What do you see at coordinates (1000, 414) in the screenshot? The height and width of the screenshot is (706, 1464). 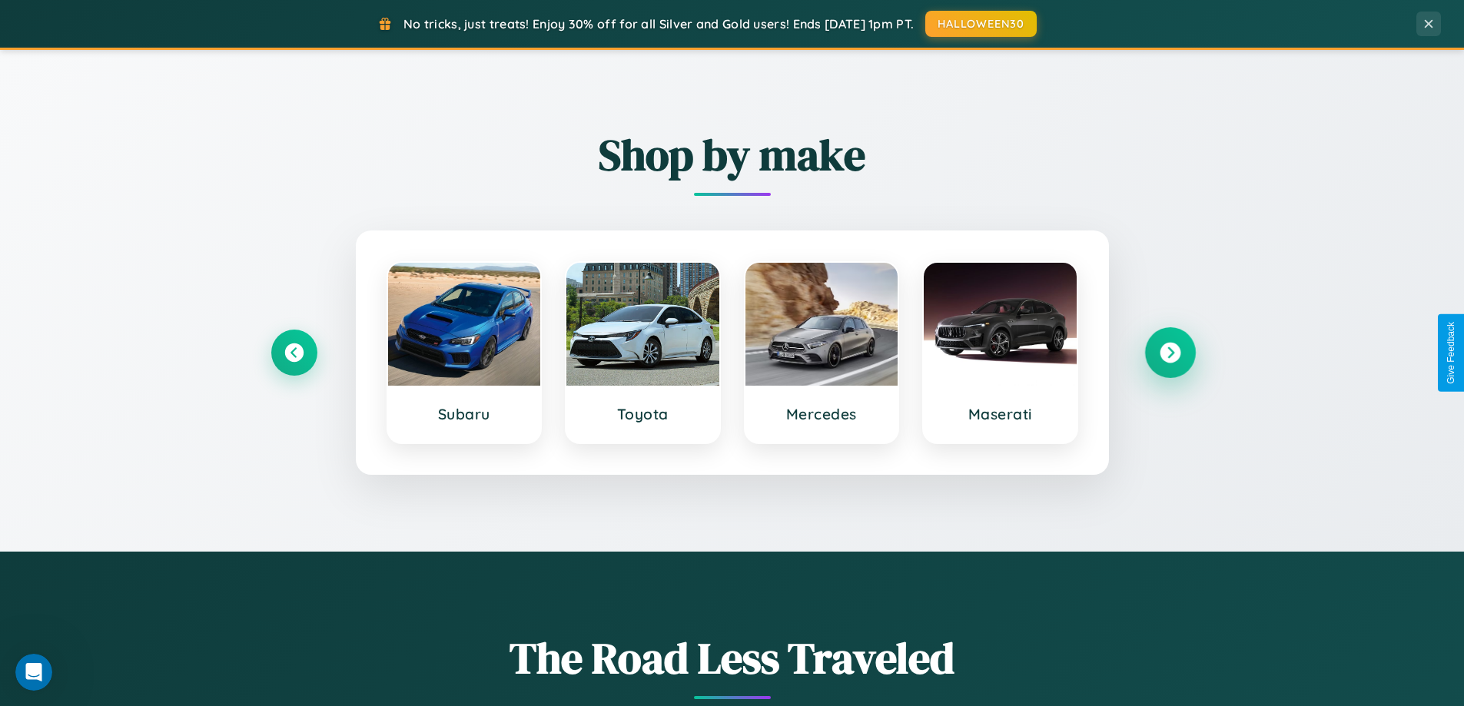 I see `h3: Maserati` at bounding box center [1000, 414].